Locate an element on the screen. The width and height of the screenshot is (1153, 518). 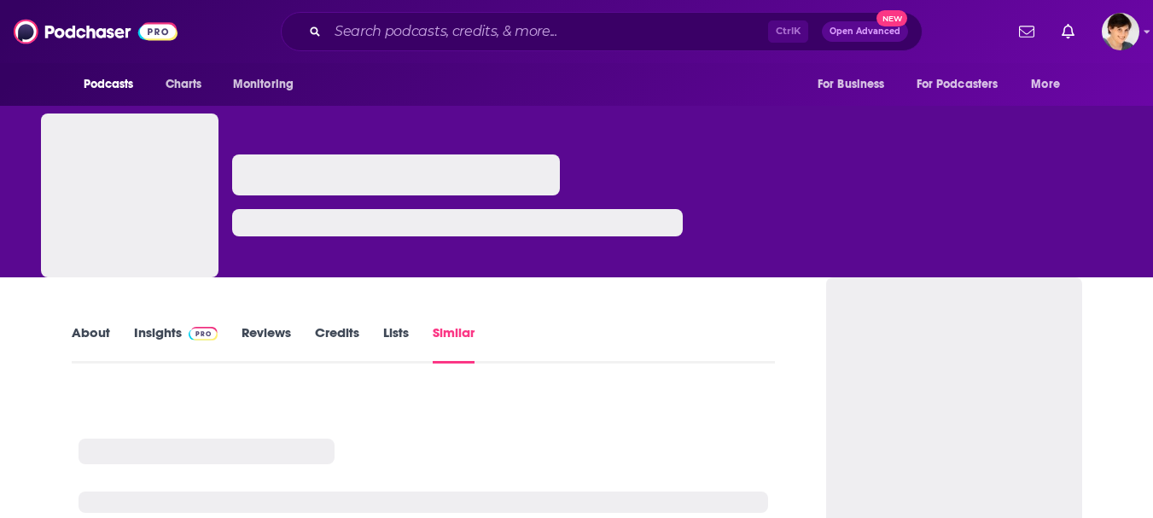
span: Podcasts is located at coordinates (108, 84).